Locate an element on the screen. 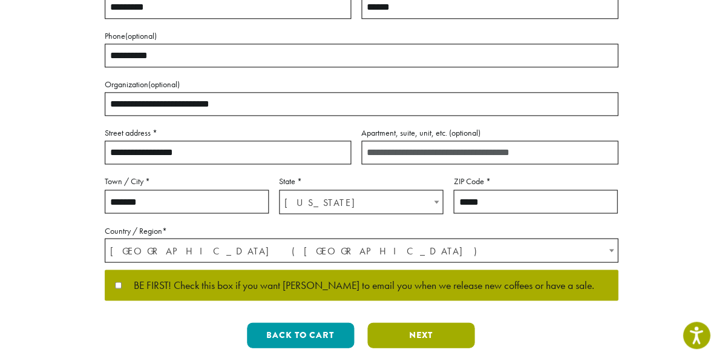 This screenshot has width=722, height=361. button: Next is located at coordinates (420, 335).